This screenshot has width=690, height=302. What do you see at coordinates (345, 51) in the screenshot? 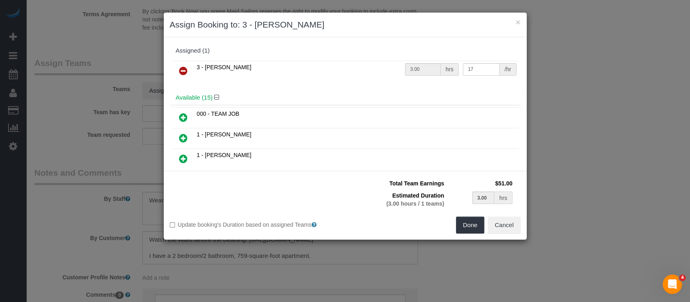
I see `div: Assigned (1)` at bounding box center [345, 51].